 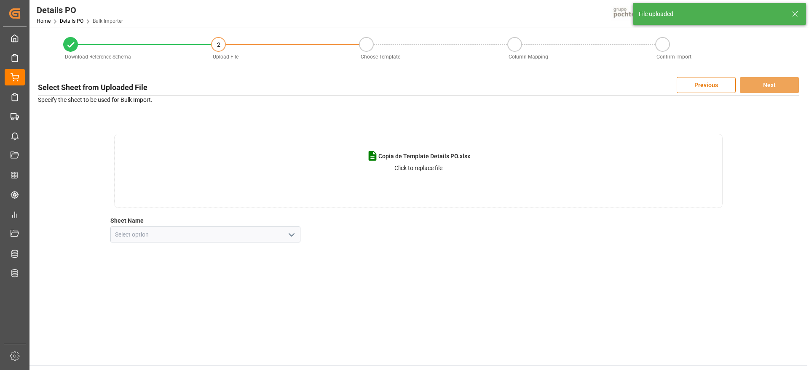 I want to click on h3: Select Sheet from Uploaded File, so click(x=93, y=87).